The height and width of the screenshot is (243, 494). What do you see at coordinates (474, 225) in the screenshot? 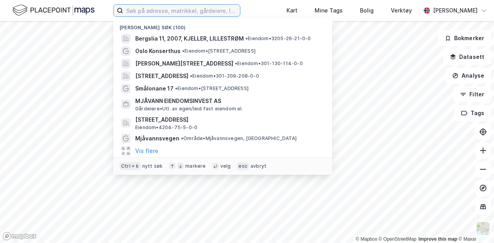
I see `div: Kontrollprogram for chat` at bounding box center [474, 225].